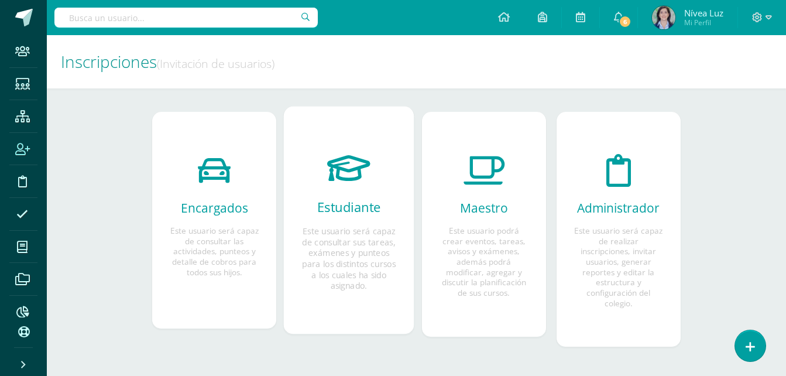 Image resolution: width=786 pixels, height=376 pixels. I want to click on input: Busca un usuario..., so click(186, 18).